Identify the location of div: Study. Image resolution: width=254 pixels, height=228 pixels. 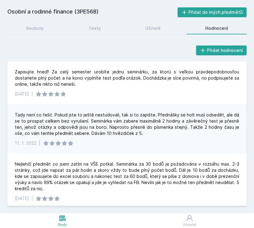
(62, 225).